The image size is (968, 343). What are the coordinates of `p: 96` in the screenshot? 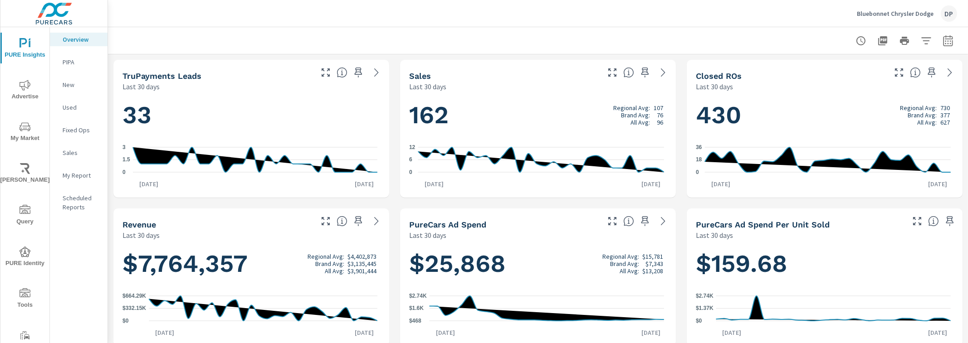 It's located at (660, 122).